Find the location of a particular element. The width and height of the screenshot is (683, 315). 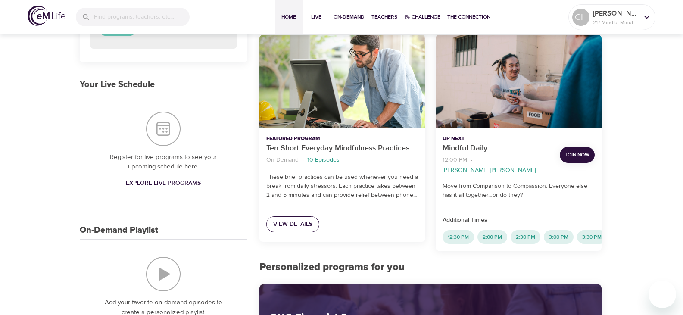

button: Mindful Daily is located at coordinates (518, 81).